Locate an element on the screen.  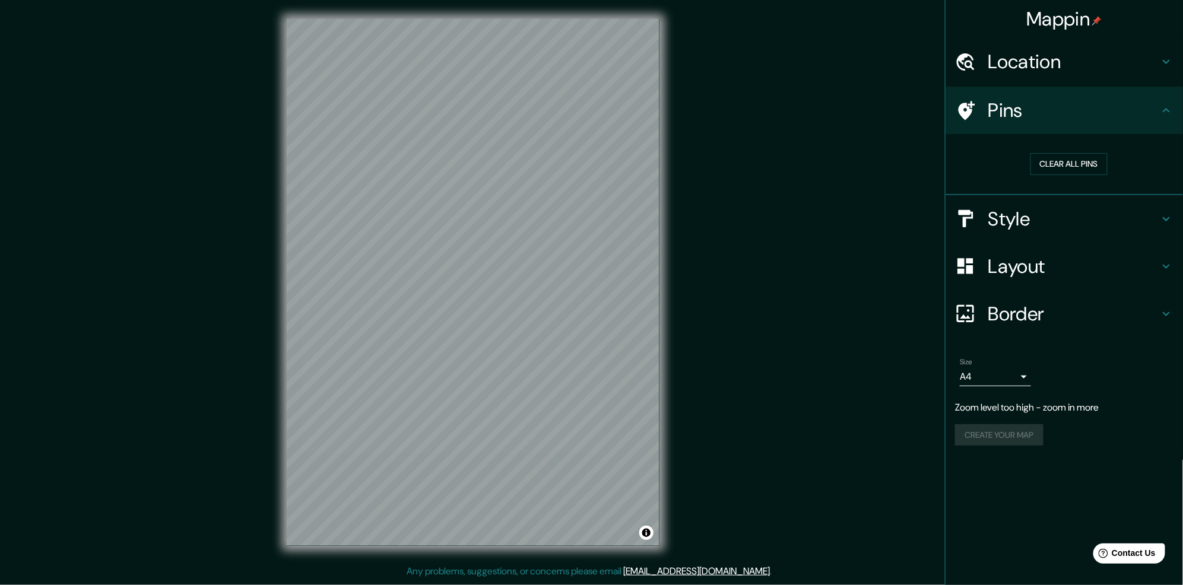
button: Clear all pins is located at coordinates (1069, 164).